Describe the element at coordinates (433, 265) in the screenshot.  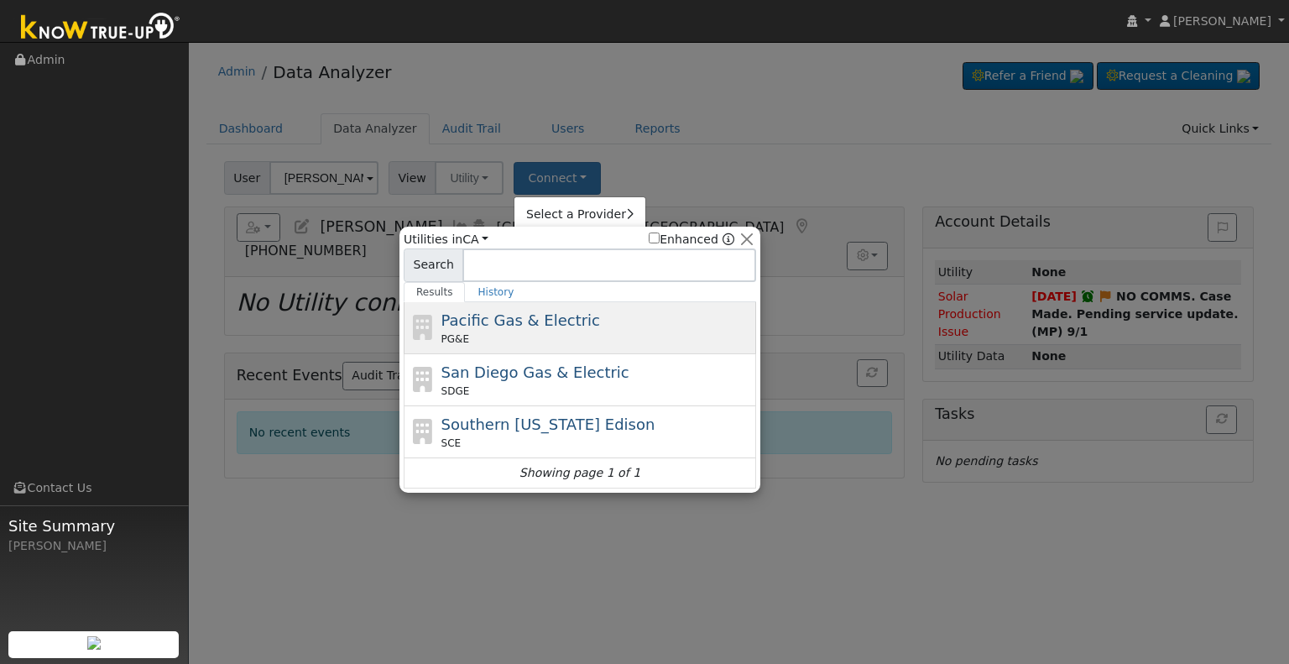
I see `span: Search` at that location.